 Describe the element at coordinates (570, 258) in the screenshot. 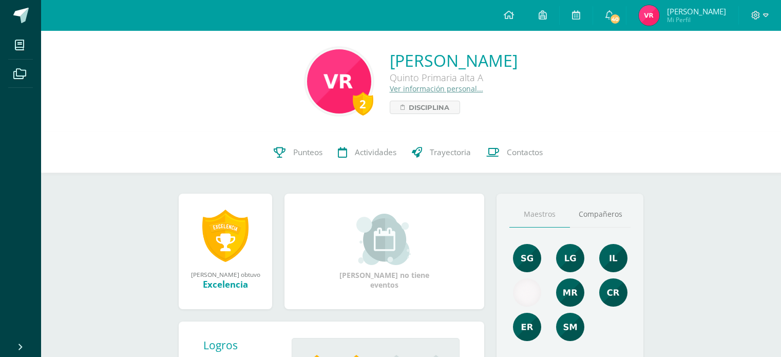

I see `img: cd05dac24716e1ad0a13f18e66b2a6d1.png` at that location.